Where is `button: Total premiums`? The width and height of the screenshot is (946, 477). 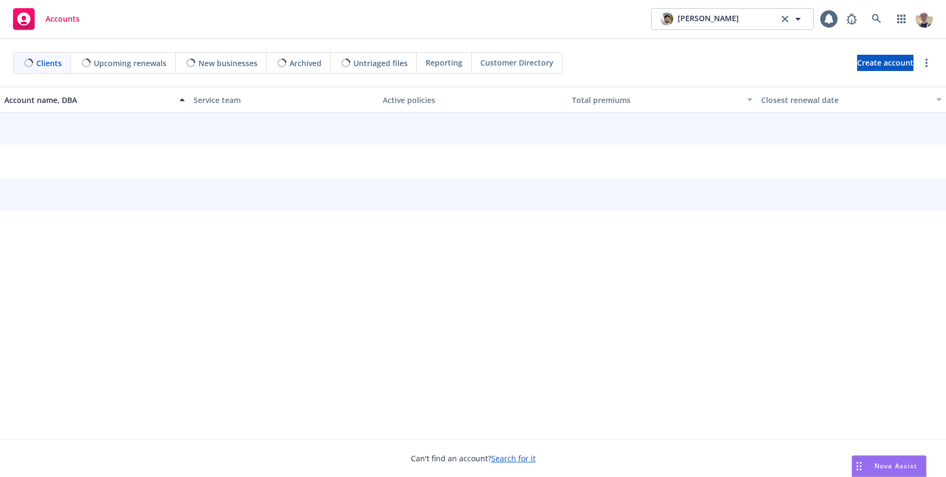
button: Total premiums is located at coordinates (662, 100).